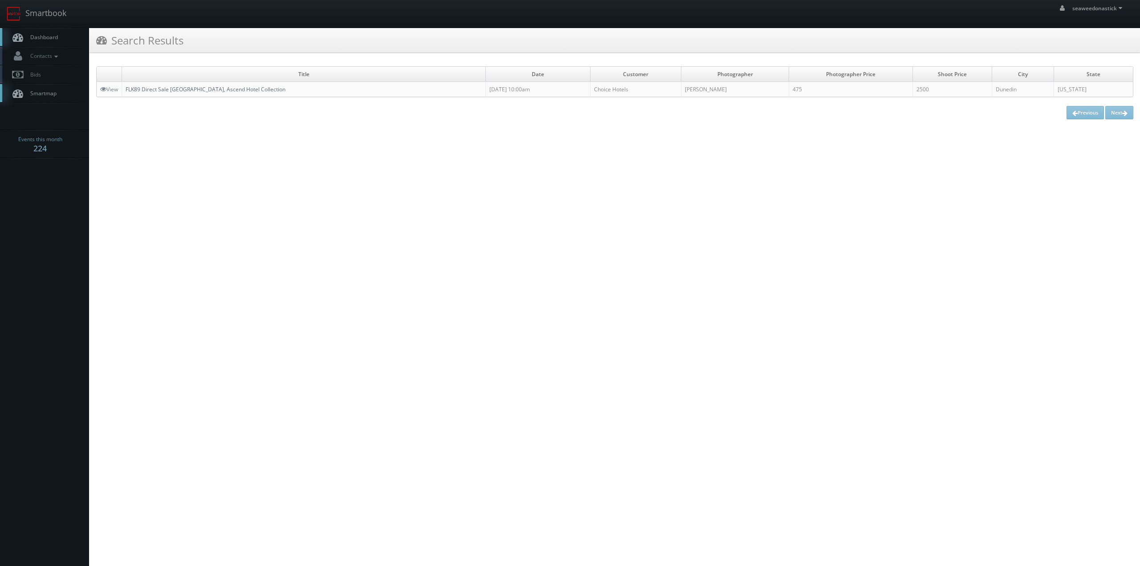  Describe the element at coordinates (952, 74) in the screenshot. I see `td: Shoot Price` at that location.